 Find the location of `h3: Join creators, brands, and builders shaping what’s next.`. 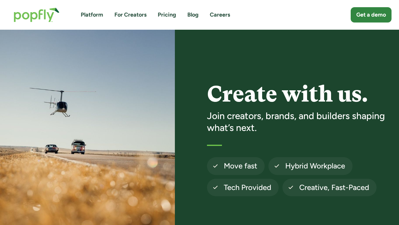

h3: Join creators, brands, and builders shaping what’s next. is located at coordinates (299, 121).